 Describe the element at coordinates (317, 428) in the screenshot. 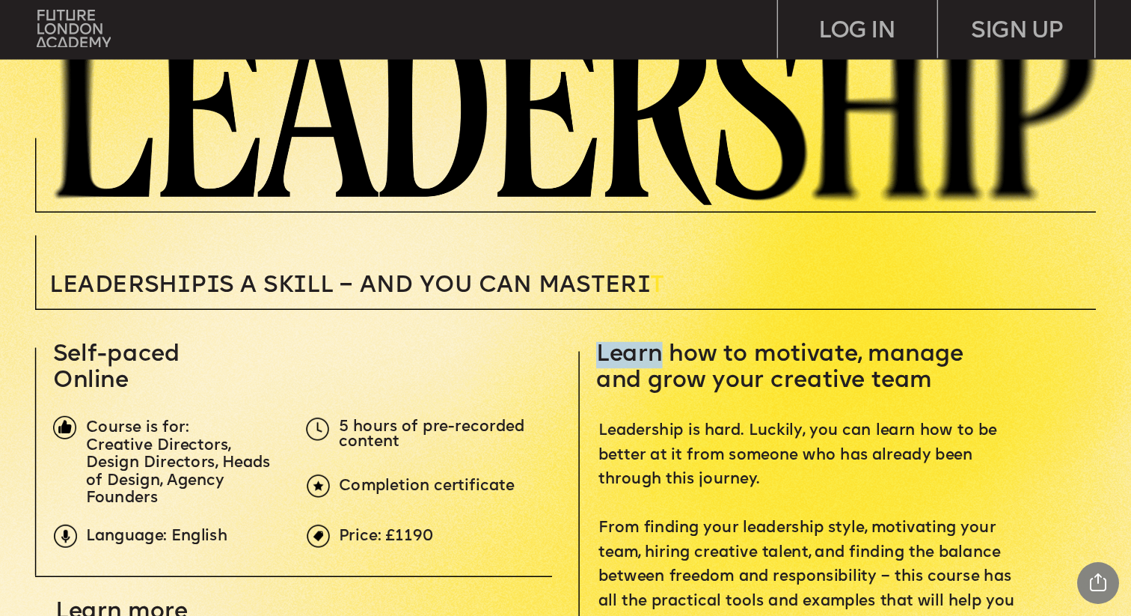

I see `img: upload-5dcb7aea-3d7f-4093-a867-f0427182171d.png` at that location.